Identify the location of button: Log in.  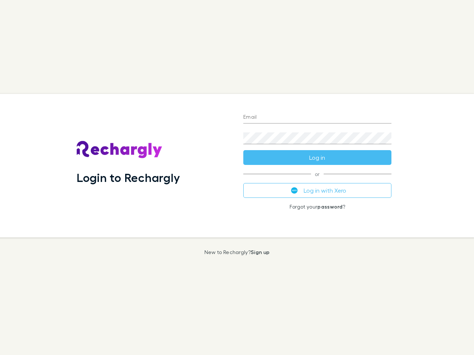
(317, 158).